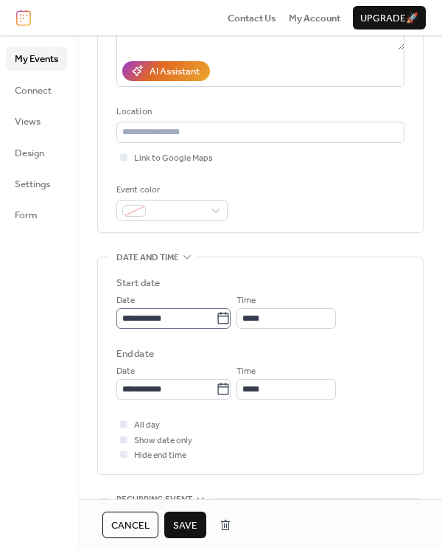 The image size is (442, 550). Describe the element at coordinates (27, 122) in the screenshot. I see `span: Views` at that location.